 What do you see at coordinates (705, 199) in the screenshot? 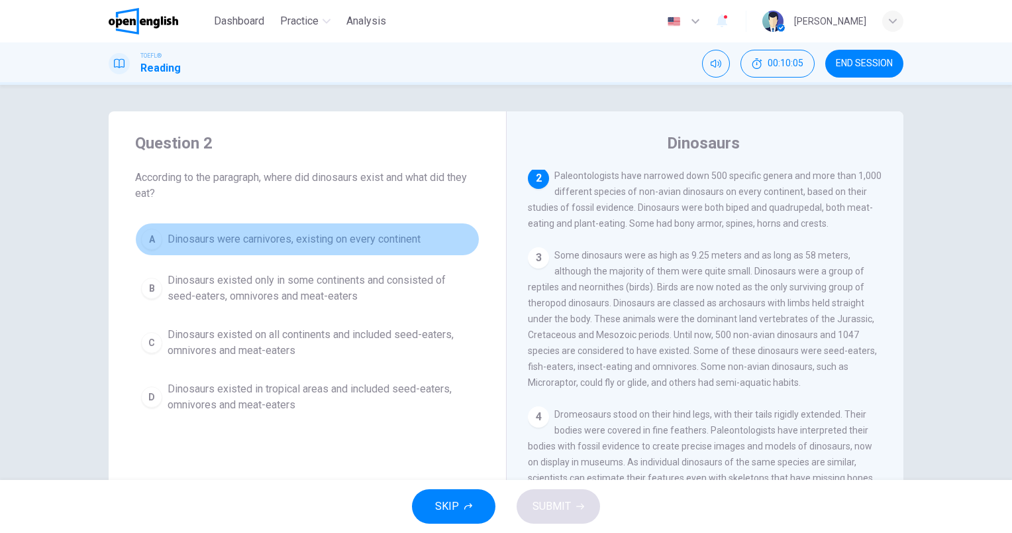
I see `span: Paleontologists have narrowed down 500 specific genera and more than 1,000 different species of n...` at bounding box center [705, 199].